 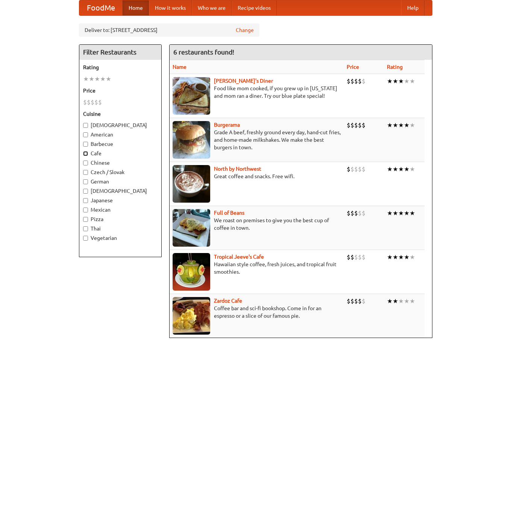 What do you see at coordinates (204, 52) in the screenshot?
I see `ng-pluralize: 6 restaurants found!` at bounding box center [204, 52].